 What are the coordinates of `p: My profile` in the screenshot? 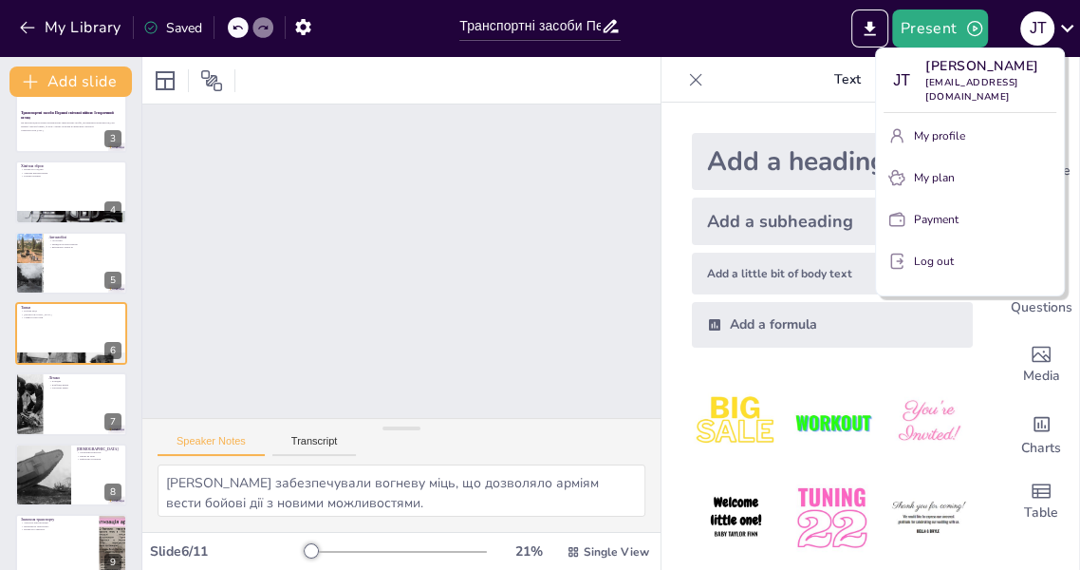 It's located at (940, 136).